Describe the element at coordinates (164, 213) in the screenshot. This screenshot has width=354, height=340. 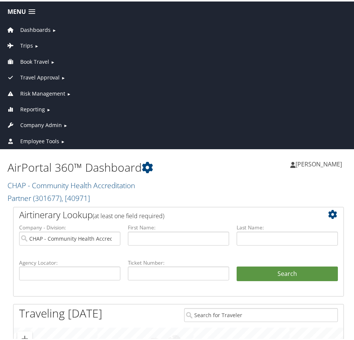
I see `h2: Airtinerary Lookup` at that location.